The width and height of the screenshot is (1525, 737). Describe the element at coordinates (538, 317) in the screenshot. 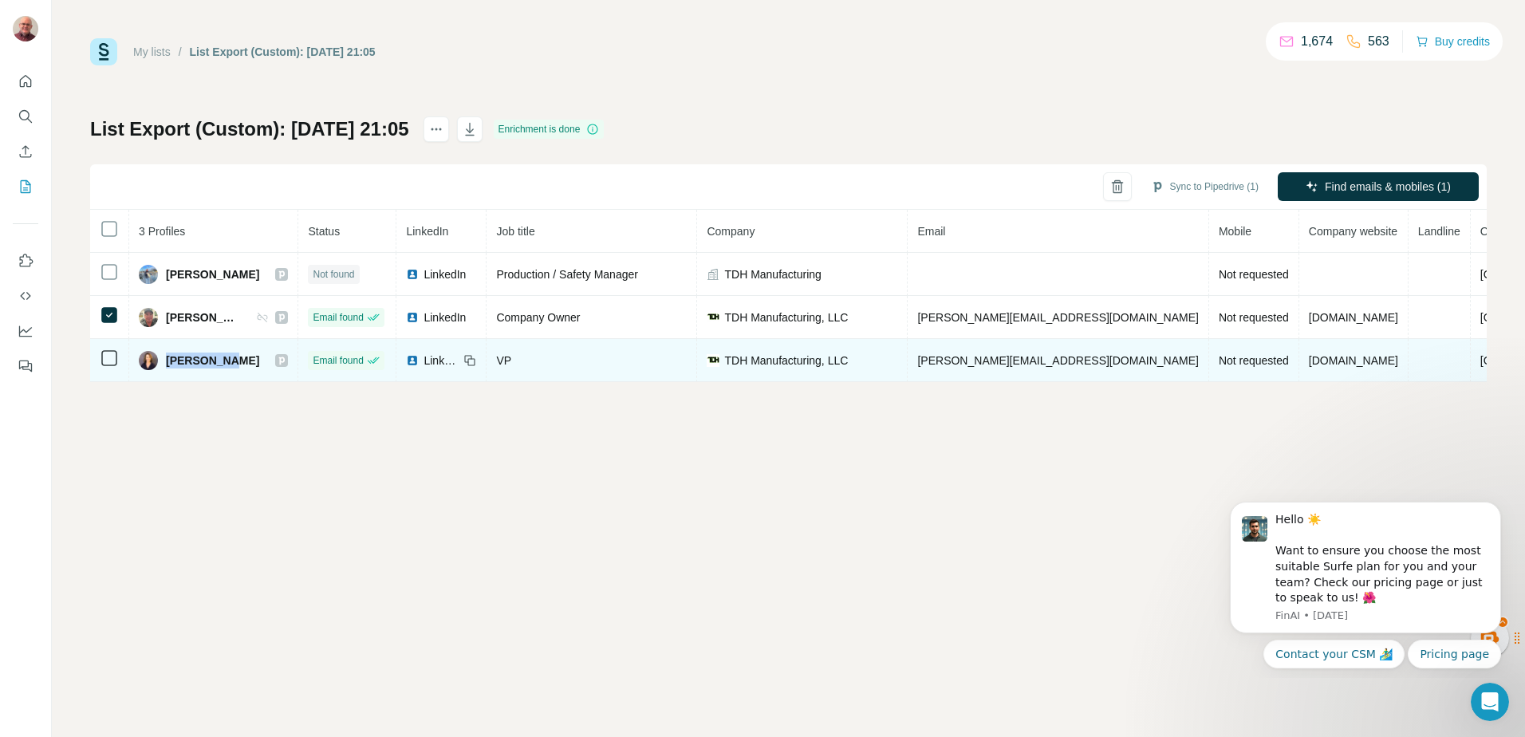

I see `span: Company Owner` at that location.